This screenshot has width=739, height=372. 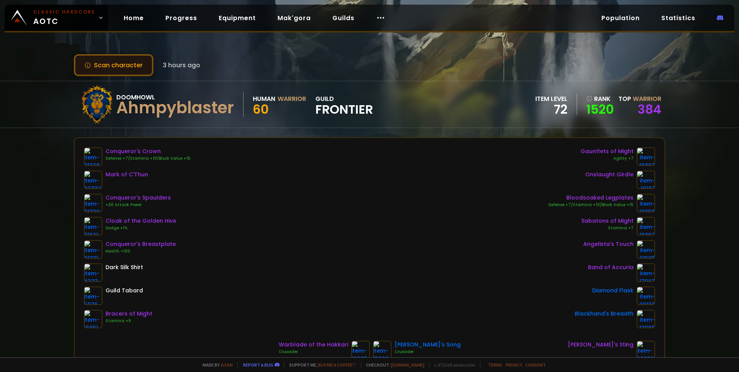 What do you see at coordinates (56, 18) in the screenshot?
I see `a: Classic HardcoreAOTC` at bounding box center [56, 18].